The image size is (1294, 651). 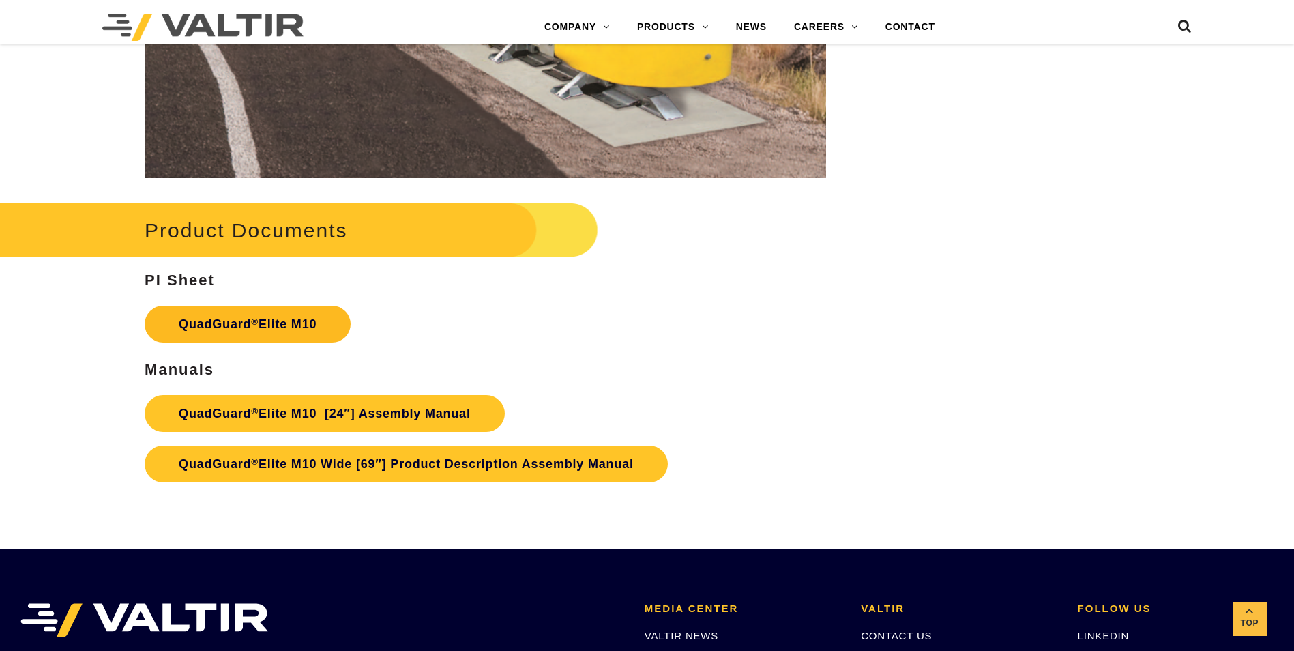 I want to click on h2: FOLLOW US, so click(x=1176, y=609).